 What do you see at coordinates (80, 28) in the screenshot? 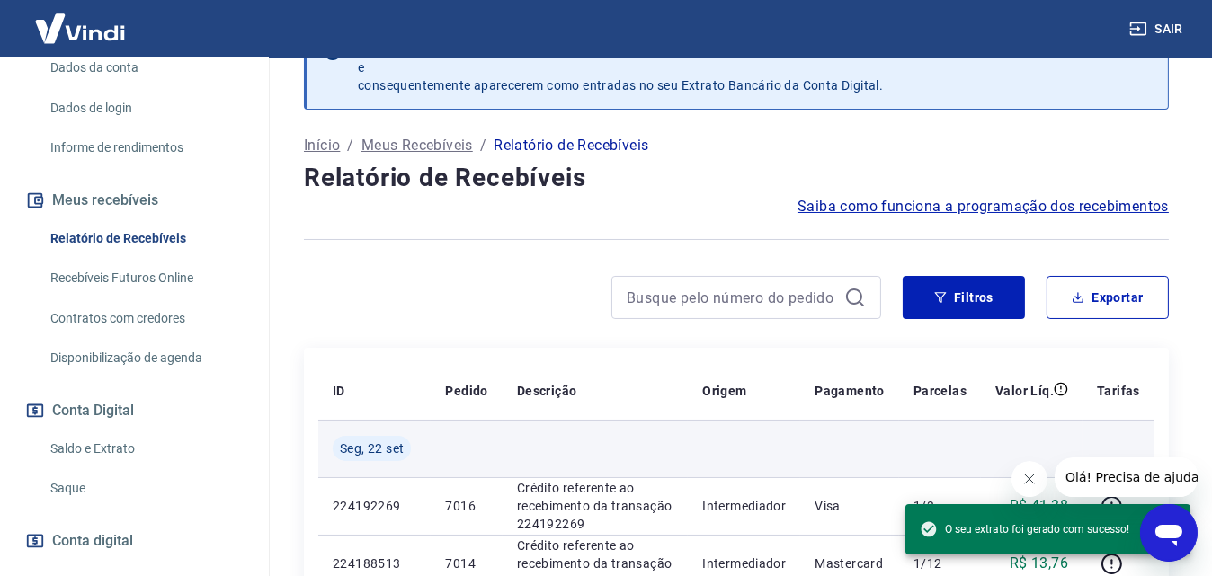
I see `img: Vindi` at bounding box center [80, 28].